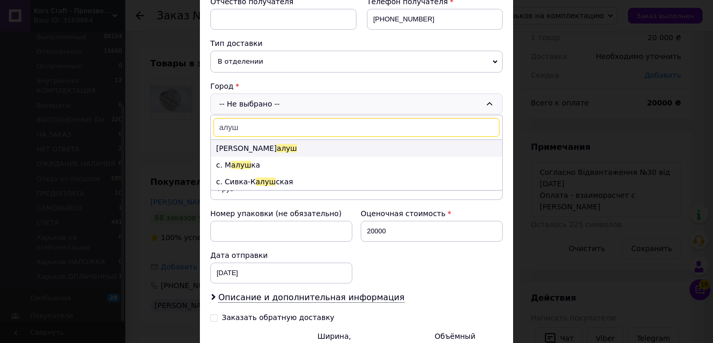 Image resolution: width=713 pixels, height=343 pixels. Describe the element at coordinates (278, 318) in the screenshot. I see `div: Заказать обратную доставку` at that location.